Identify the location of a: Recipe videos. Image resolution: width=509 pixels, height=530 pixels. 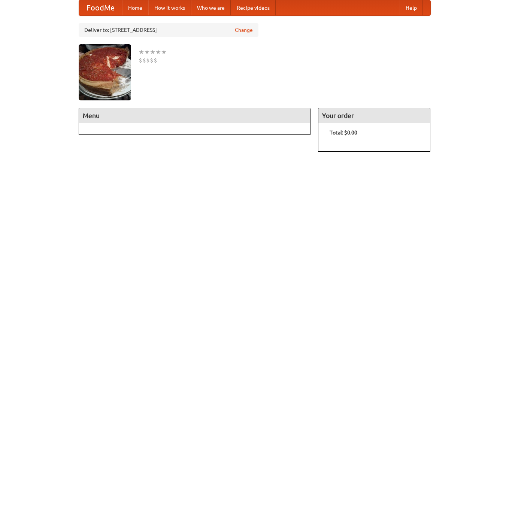
(253, 8).